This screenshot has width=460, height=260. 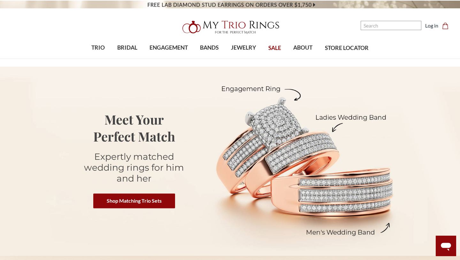 I want to click on a: ABOUT, so click(x=303, y=48).